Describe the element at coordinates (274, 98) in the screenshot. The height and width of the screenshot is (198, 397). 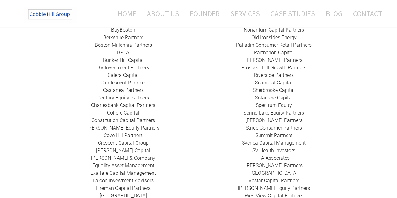
I see `a: Solamere Capital` at that location.